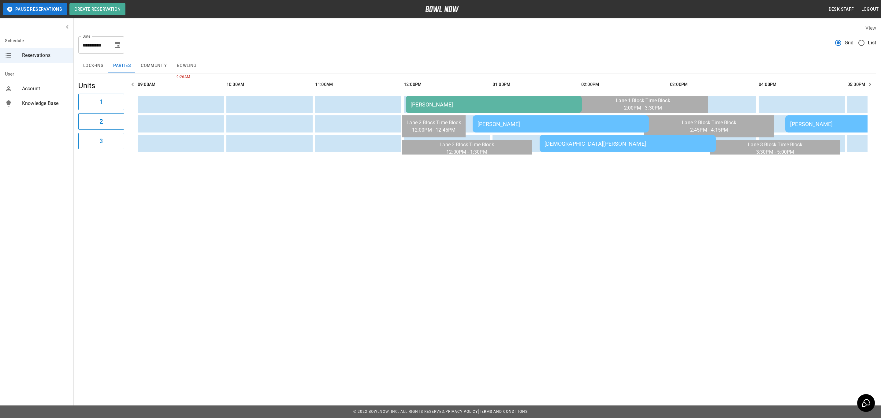 This screenshot has width=881, height=418. Describe the element at coordinates (45, 103) in the screenshot. I see `span: Knowledge Base` at that location.